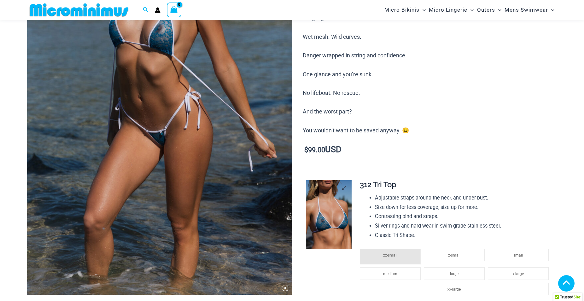 This screenshot has height=301, width=584. Describe the element at coordinates (518, 274) in the screenshot. I see `span: x-large` at that location.